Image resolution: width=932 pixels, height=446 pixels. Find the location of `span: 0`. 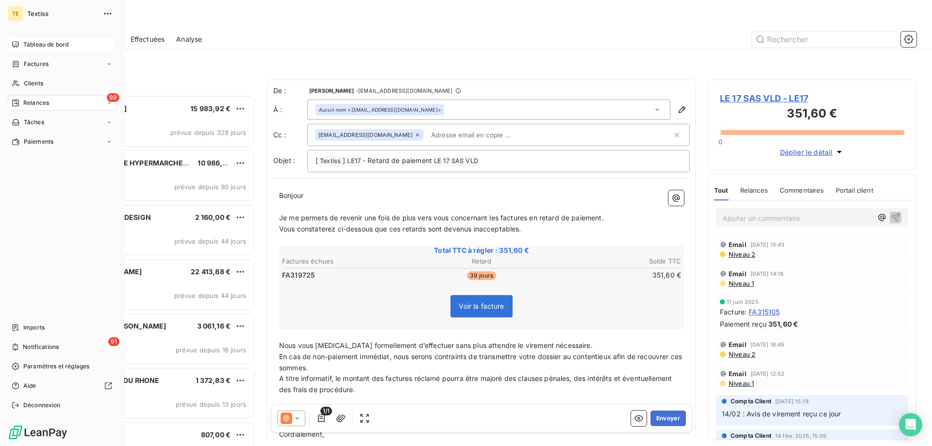

span: 0 is located at coordinates (721, 142).